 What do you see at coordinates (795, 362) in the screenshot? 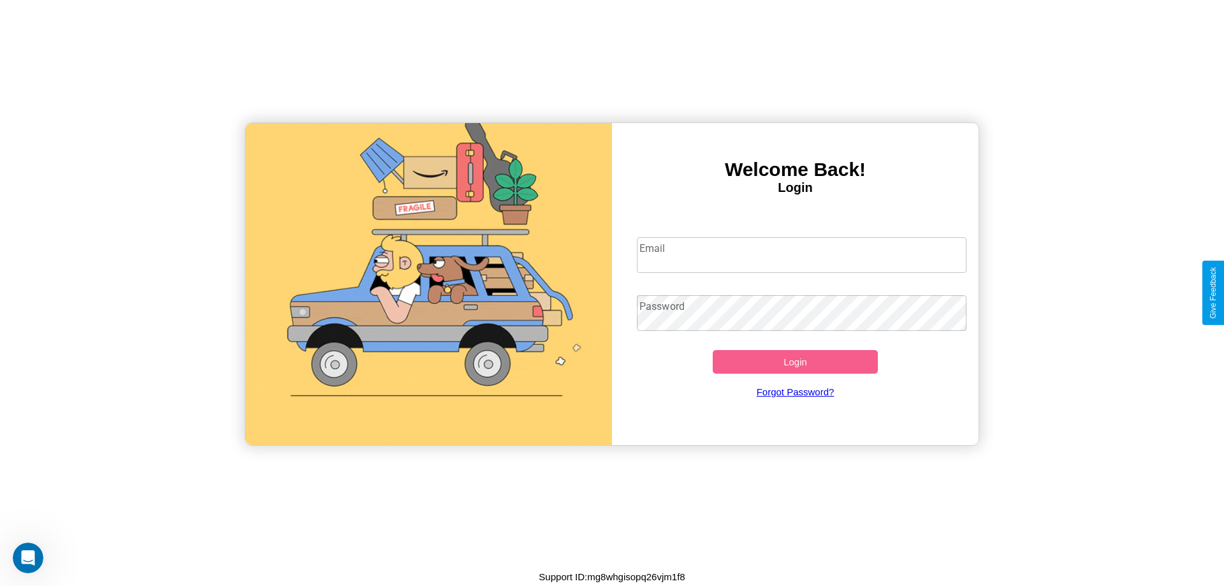
I see `button: Login` at bounding box center [795, 362].